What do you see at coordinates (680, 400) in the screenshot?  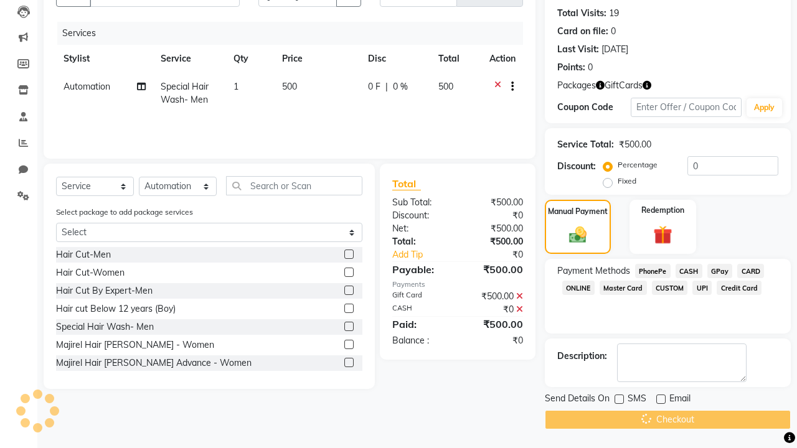 I see `span: Email` at bounding box center [680, 400].